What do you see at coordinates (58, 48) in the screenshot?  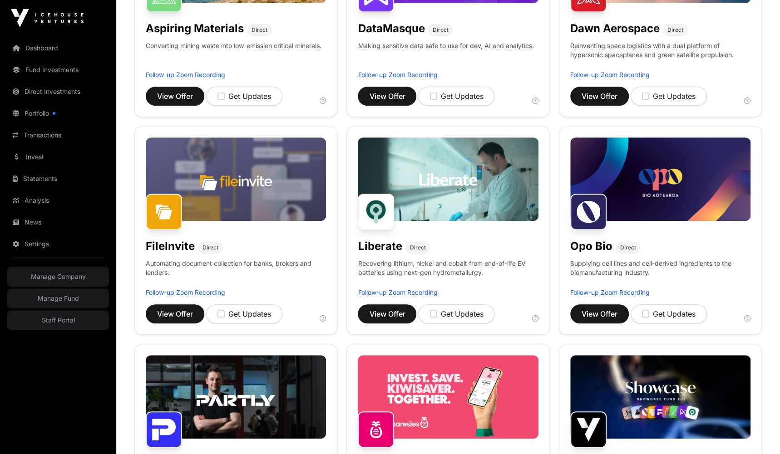 I see `a: Dashboard` at bounding box center [58, 48].